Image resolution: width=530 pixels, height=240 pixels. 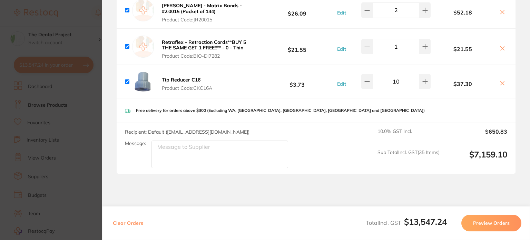 What do you see at coordinates (476, 159) in the screenshot?
I see `output: $7,159.10` at bounding box center [476, 159].